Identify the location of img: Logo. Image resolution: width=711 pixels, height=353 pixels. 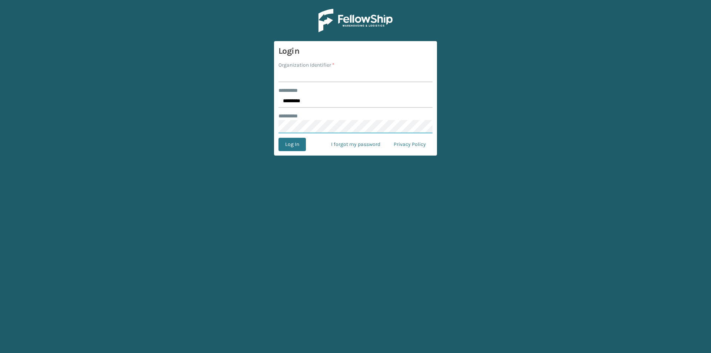
(356, 20).